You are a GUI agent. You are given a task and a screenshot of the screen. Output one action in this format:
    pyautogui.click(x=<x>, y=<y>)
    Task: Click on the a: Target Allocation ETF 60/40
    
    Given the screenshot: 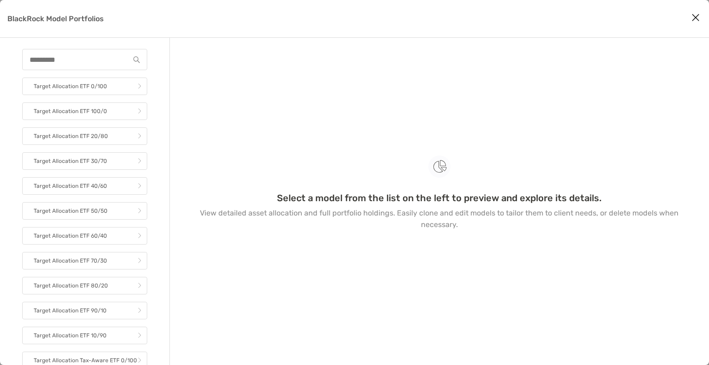 What is the action you would take?
    pyautogui.click(x=85, y=236)
    